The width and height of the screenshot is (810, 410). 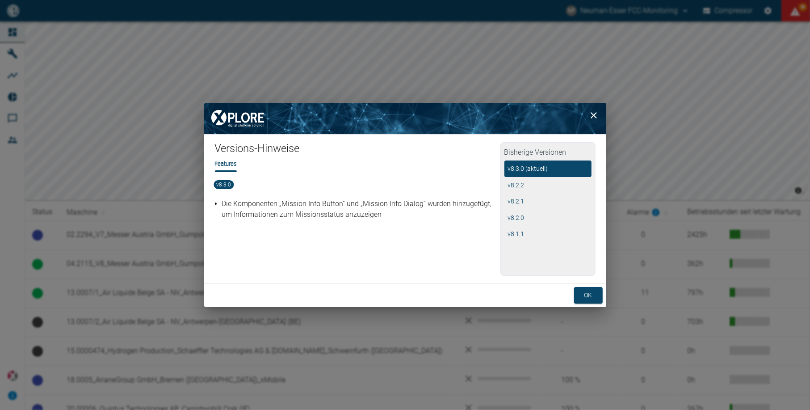 I want to click on h2: Bisherige Versionen, so click(x=548, y=153).